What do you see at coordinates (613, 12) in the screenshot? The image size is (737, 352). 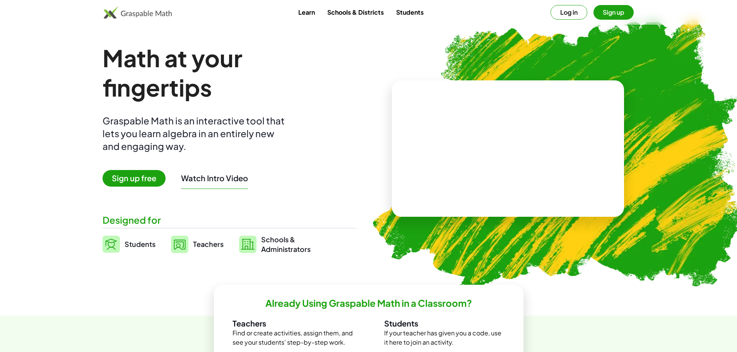 I see `button: Sign up` at bounding box center [613, 12].